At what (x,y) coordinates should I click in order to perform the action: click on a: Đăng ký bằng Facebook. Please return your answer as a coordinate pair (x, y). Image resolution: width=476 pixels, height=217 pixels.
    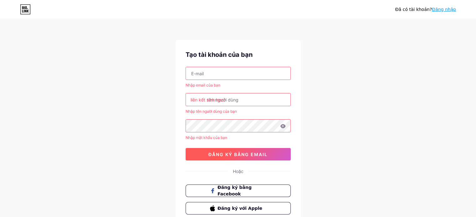
    Looking at the image, I should click on (238, 191).